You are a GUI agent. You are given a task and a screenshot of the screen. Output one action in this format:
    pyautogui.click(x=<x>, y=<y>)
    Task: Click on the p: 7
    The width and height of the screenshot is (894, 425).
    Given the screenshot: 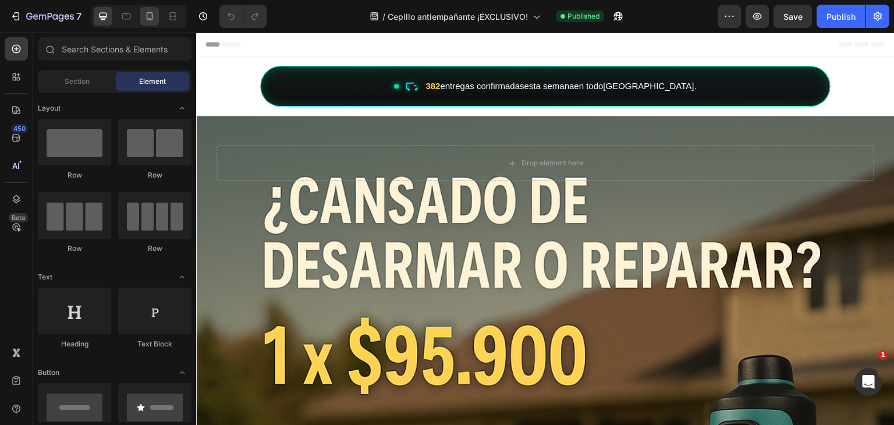 What is the action you would take?
    pyautogui.click(x=79, y=16)
    